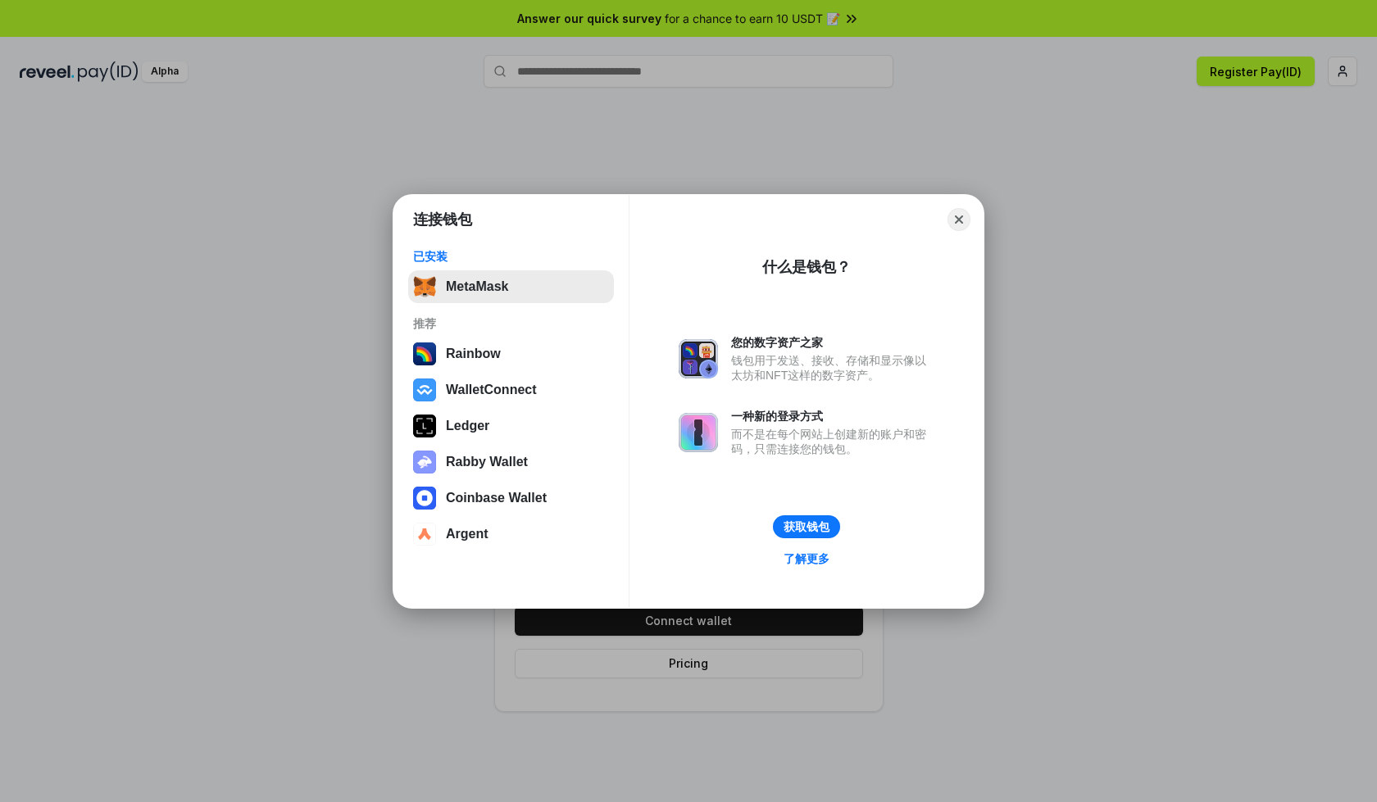  What do you see at coordinates (806, 559) in the screenshot?
I see `a: 了解更多` at bounding box center [806, 559].